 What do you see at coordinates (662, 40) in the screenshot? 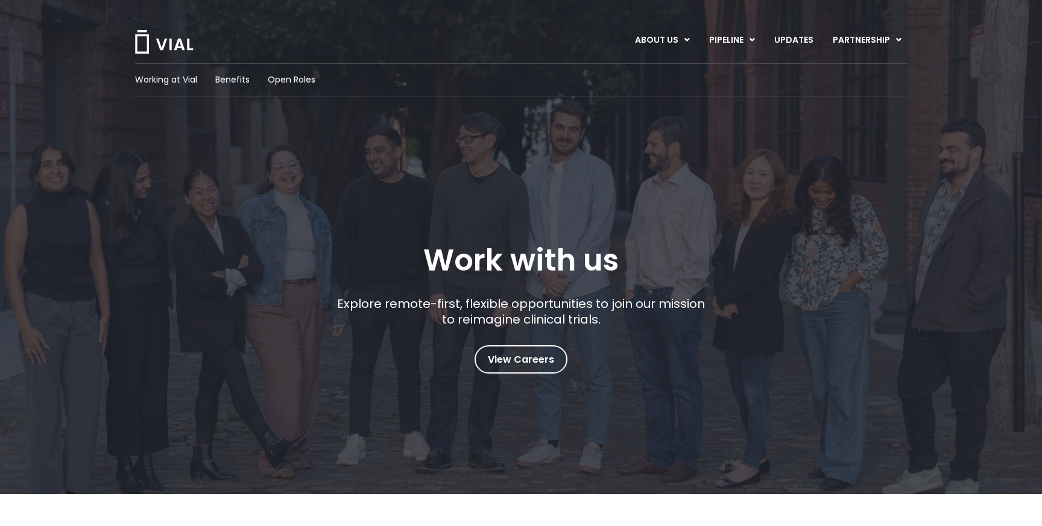
I see `a: ABOUT USMenu Toggle` at bounding box center [662, 40].